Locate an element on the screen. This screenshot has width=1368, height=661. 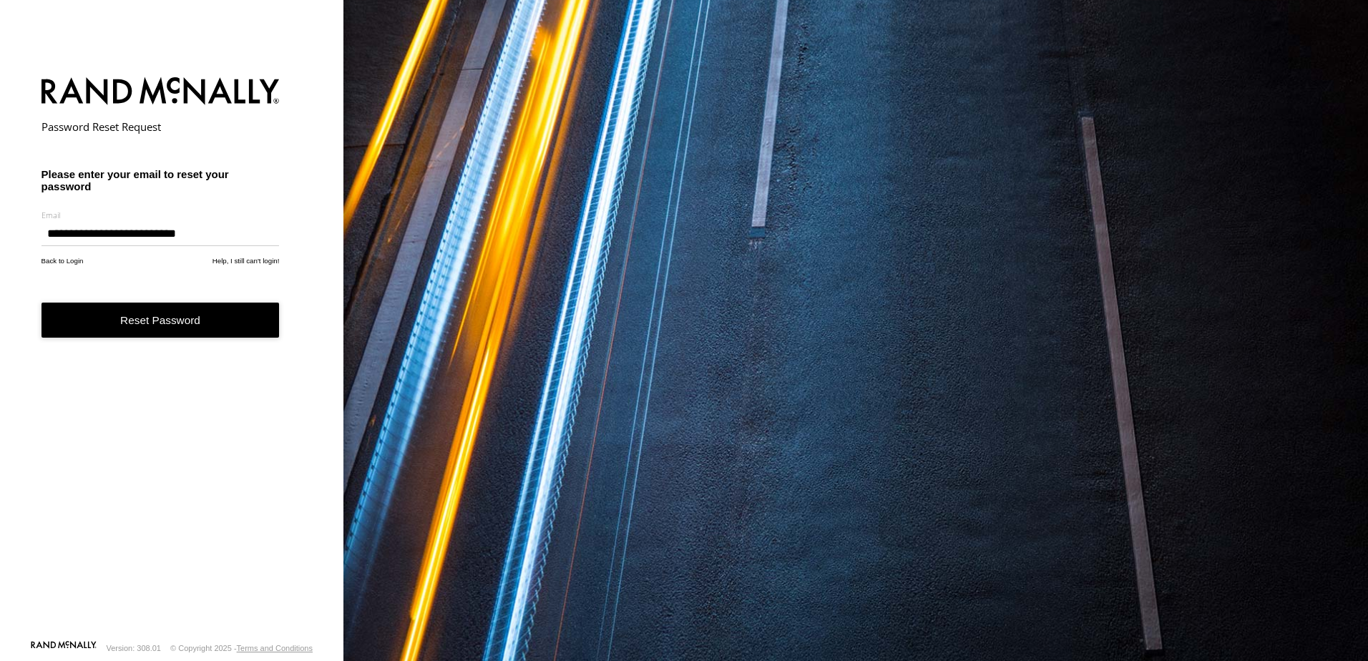
img: Rand McNally is located at coordinates (160, 92).